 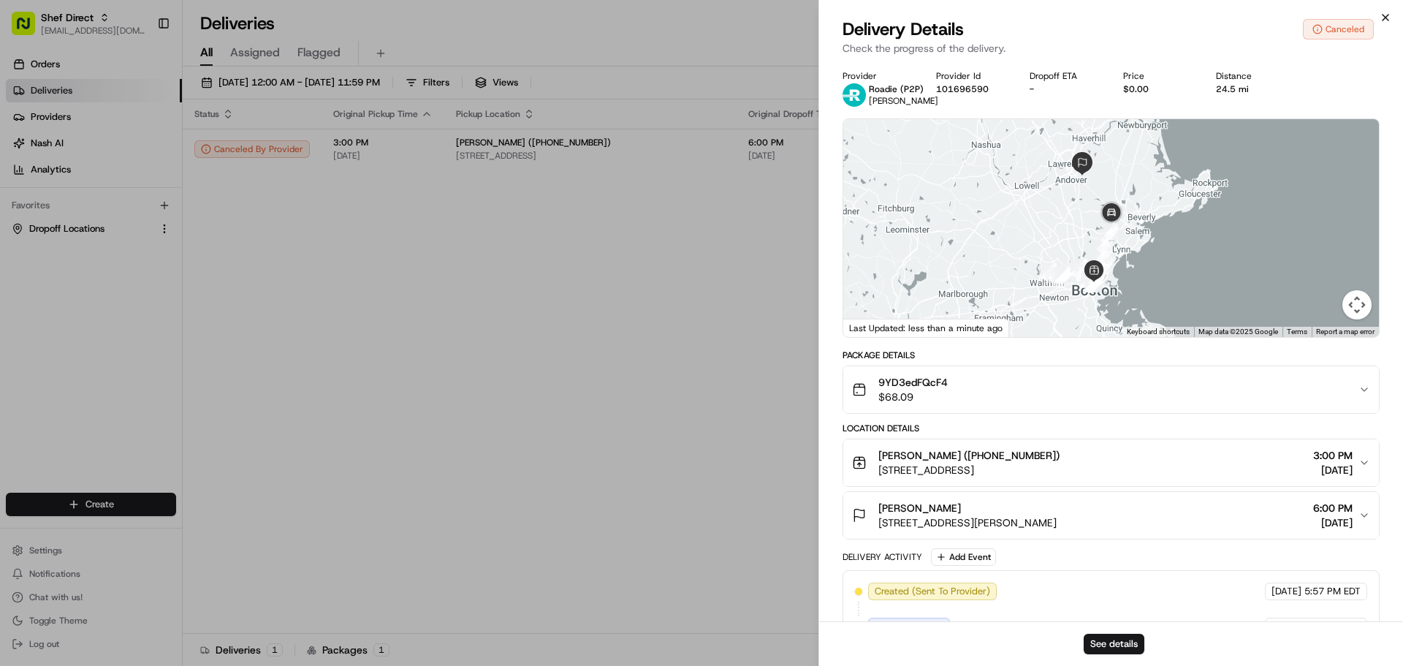 What do you see at coordinates (909, 626) in the screenshot?
I see `span: Assigned Driver` at bounding box center [909, 626].